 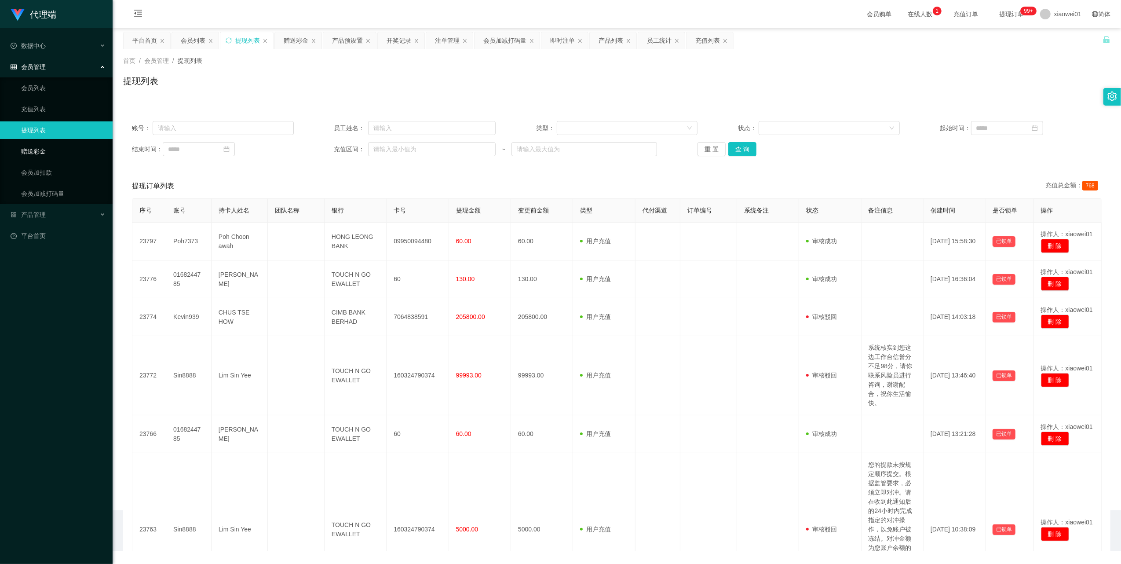 What do you see at coordinates (1113, 96) in the screenshot?
I see `i: 图标: setting` at bounding box center [1113, 96].